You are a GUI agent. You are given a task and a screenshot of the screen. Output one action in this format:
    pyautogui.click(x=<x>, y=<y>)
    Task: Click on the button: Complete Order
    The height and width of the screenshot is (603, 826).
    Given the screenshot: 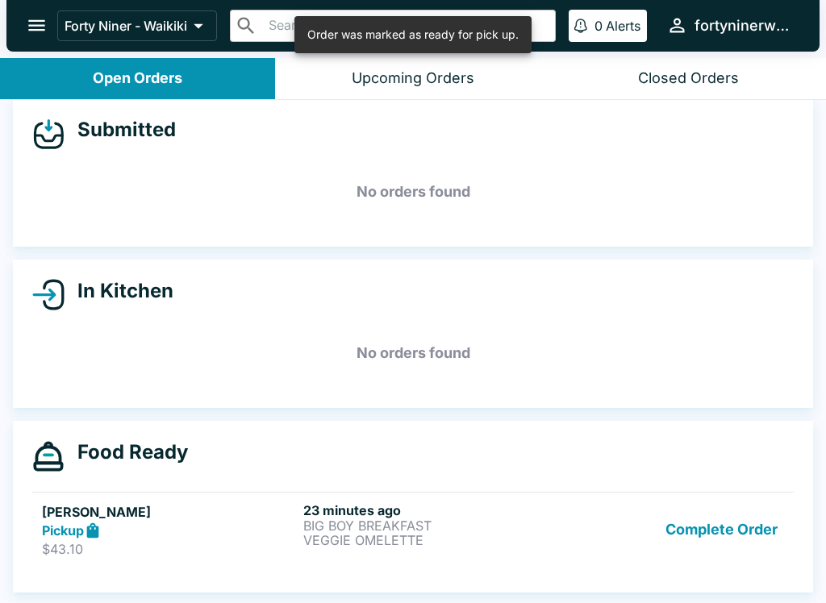 What is the action you would take?
    pyautogui.click(x=721, y=530)
    